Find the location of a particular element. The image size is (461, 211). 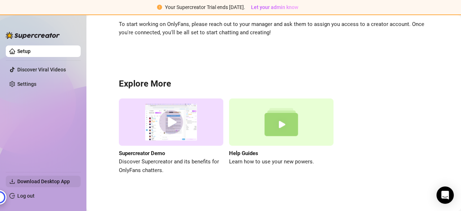

a: Log out is located at coordinates (26, 196).